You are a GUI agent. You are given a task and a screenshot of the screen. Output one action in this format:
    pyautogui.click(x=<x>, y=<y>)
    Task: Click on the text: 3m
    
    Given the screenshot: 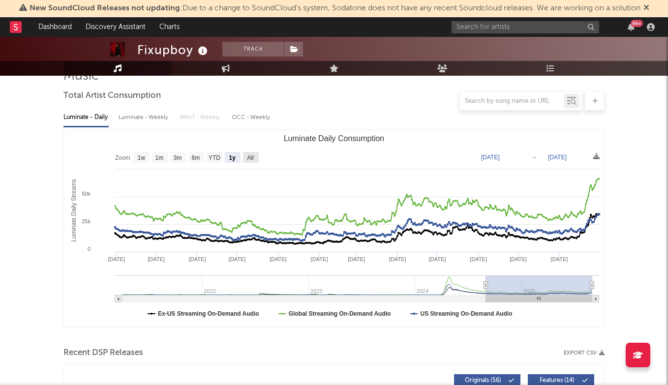 What is the action you would take?
    pyautogui.click(x=178, y=158)
    